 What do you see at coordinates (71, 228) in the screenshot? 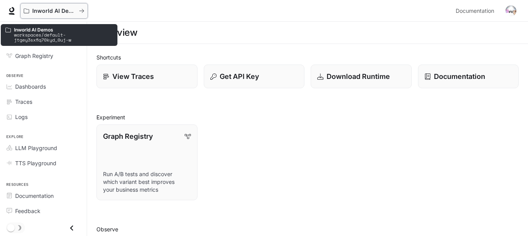
I see `button: Close drawer` at bounding box center [71, 228].